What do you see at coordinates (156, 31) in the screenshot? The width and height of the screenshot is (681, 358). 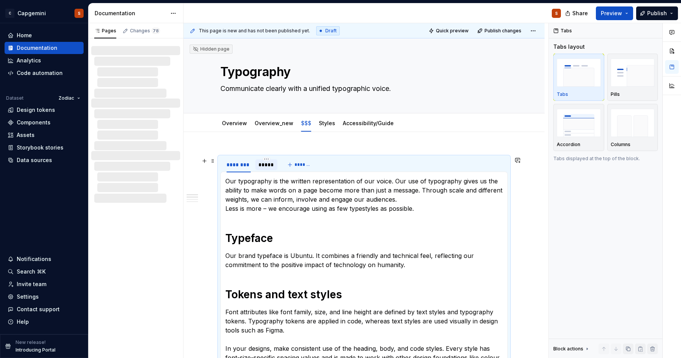 I see `span: 78` at bounding box center [156, 31].